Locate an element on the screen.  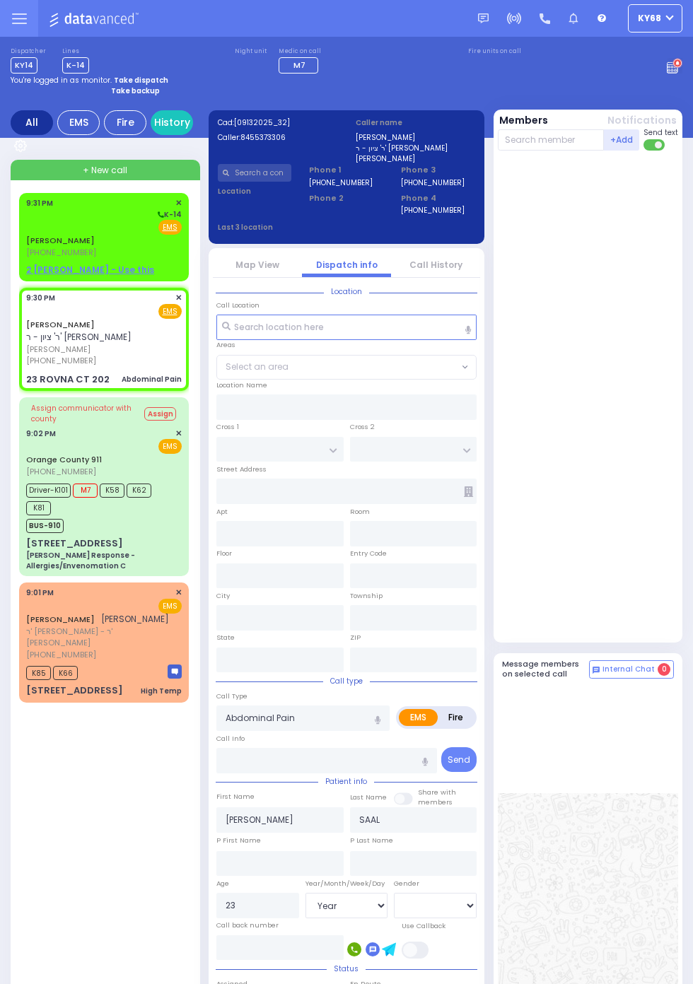
div: Year/Month/Week/Day is located at coordinates (346, 884).